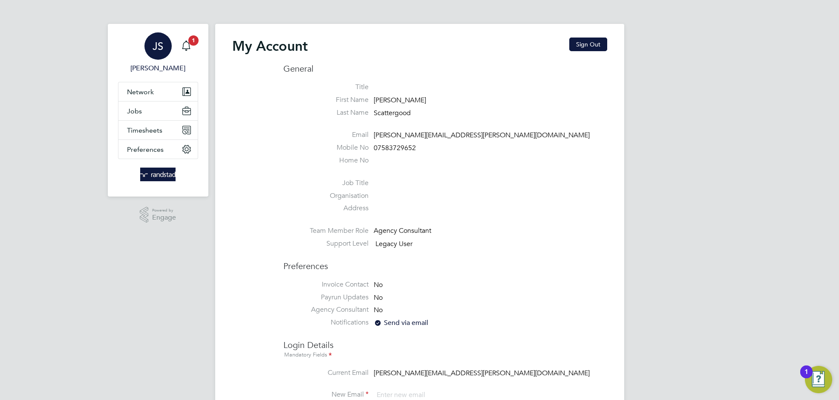  Describe the element at coordinates (158, 111) in the screenshot. I see `button: Jobs` at that location.